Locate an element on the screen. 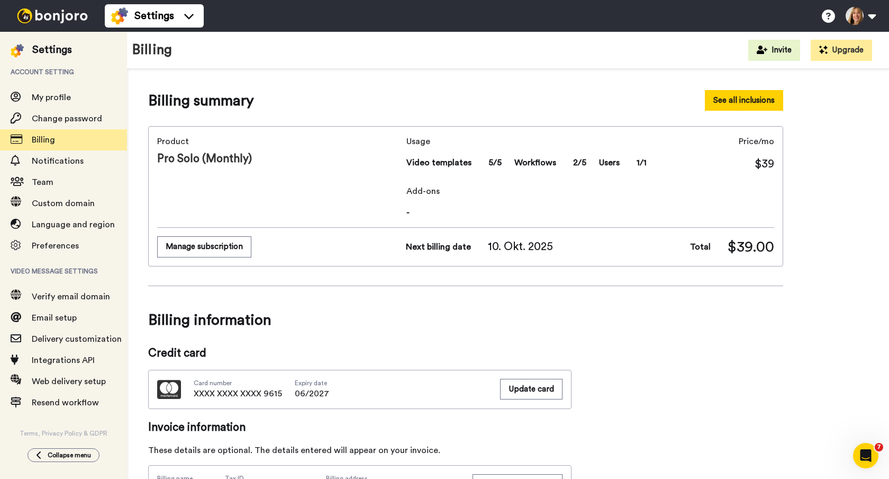  span: My profile is located at coordinates (51, 97).